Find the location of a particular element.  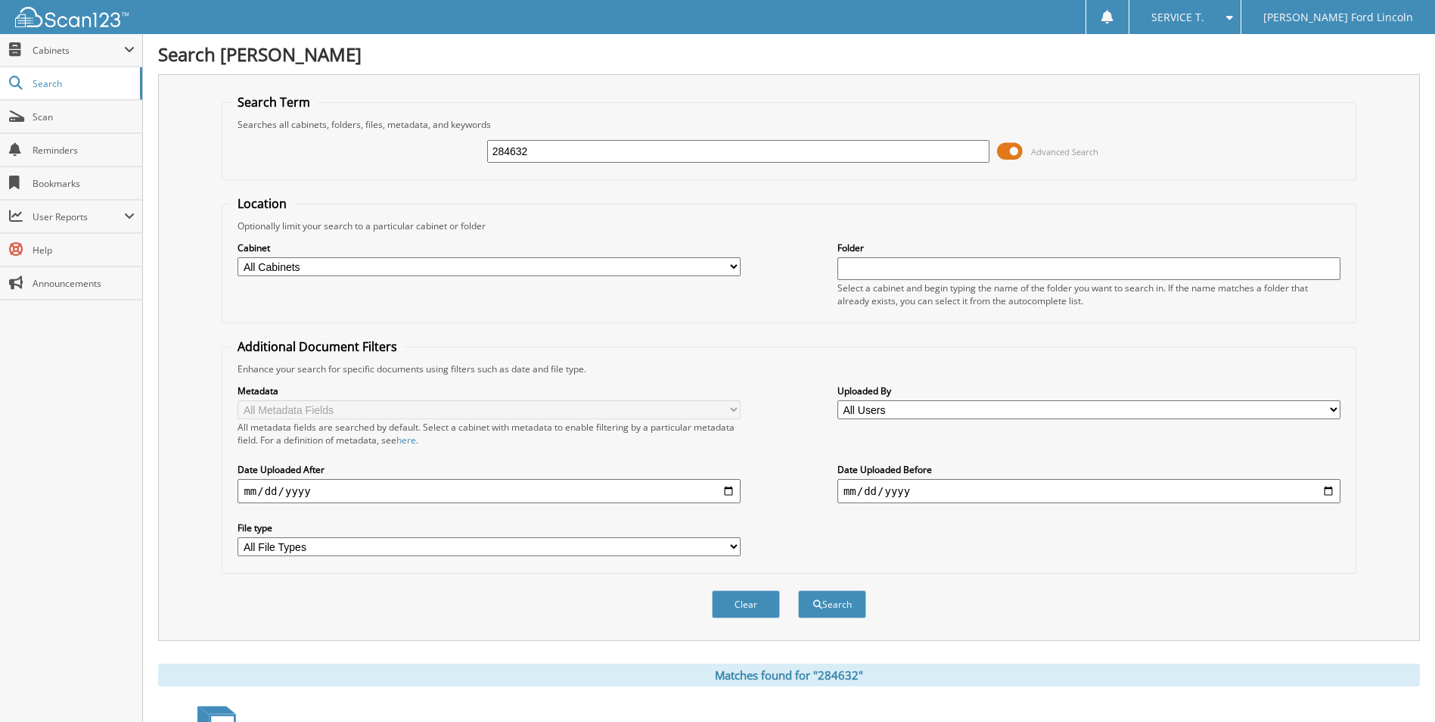

div: Matches found for "284632" is located at coordinates (789, 675).